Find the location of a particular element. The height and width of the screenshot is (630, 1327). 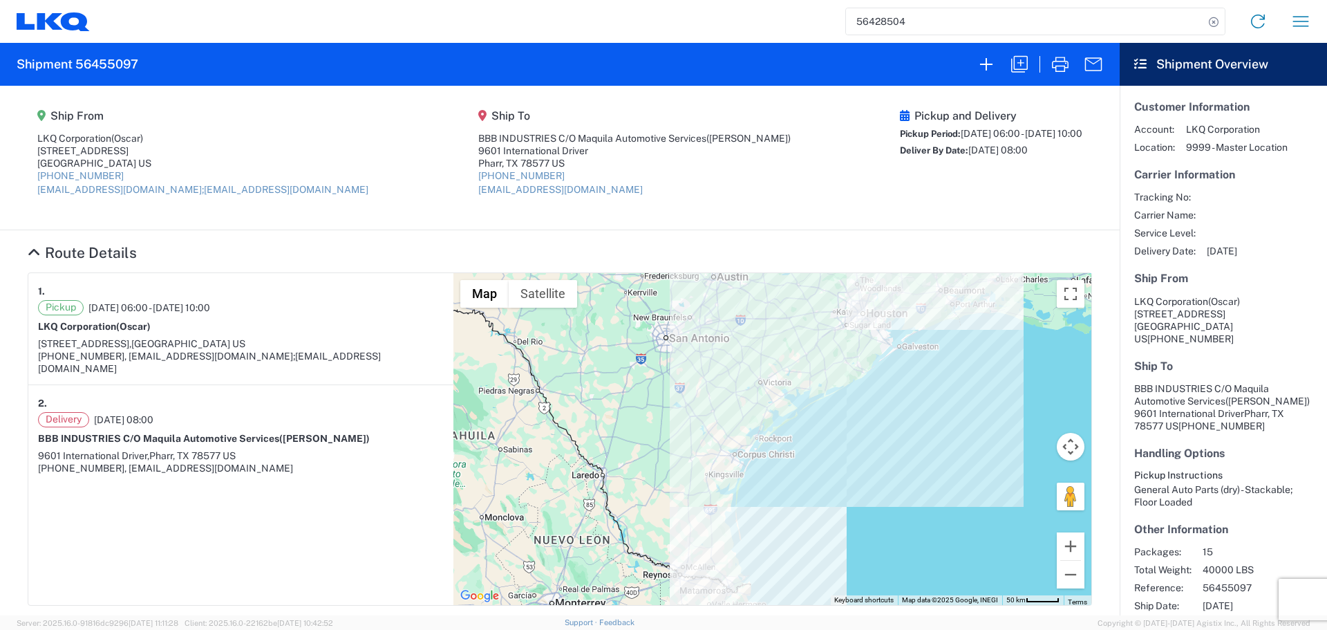

a: Terms is located at coordinates (1078, 601).